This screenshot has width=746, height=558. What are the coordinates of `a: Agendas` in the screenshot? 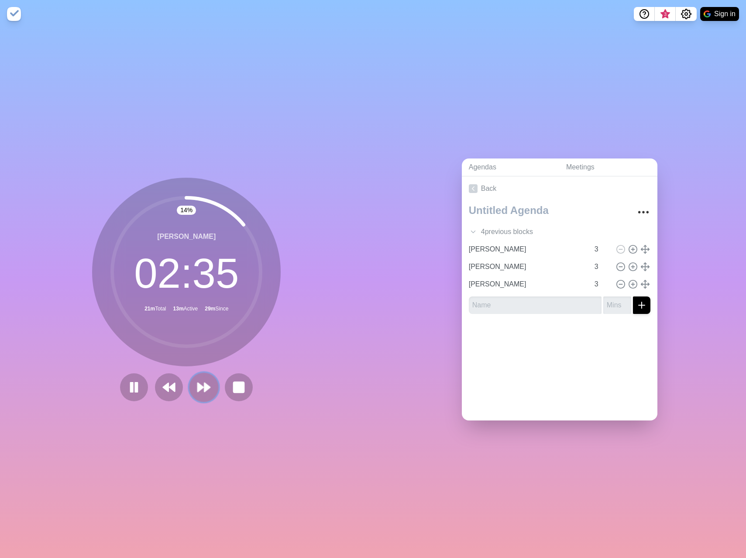 It's located at (510, 167).